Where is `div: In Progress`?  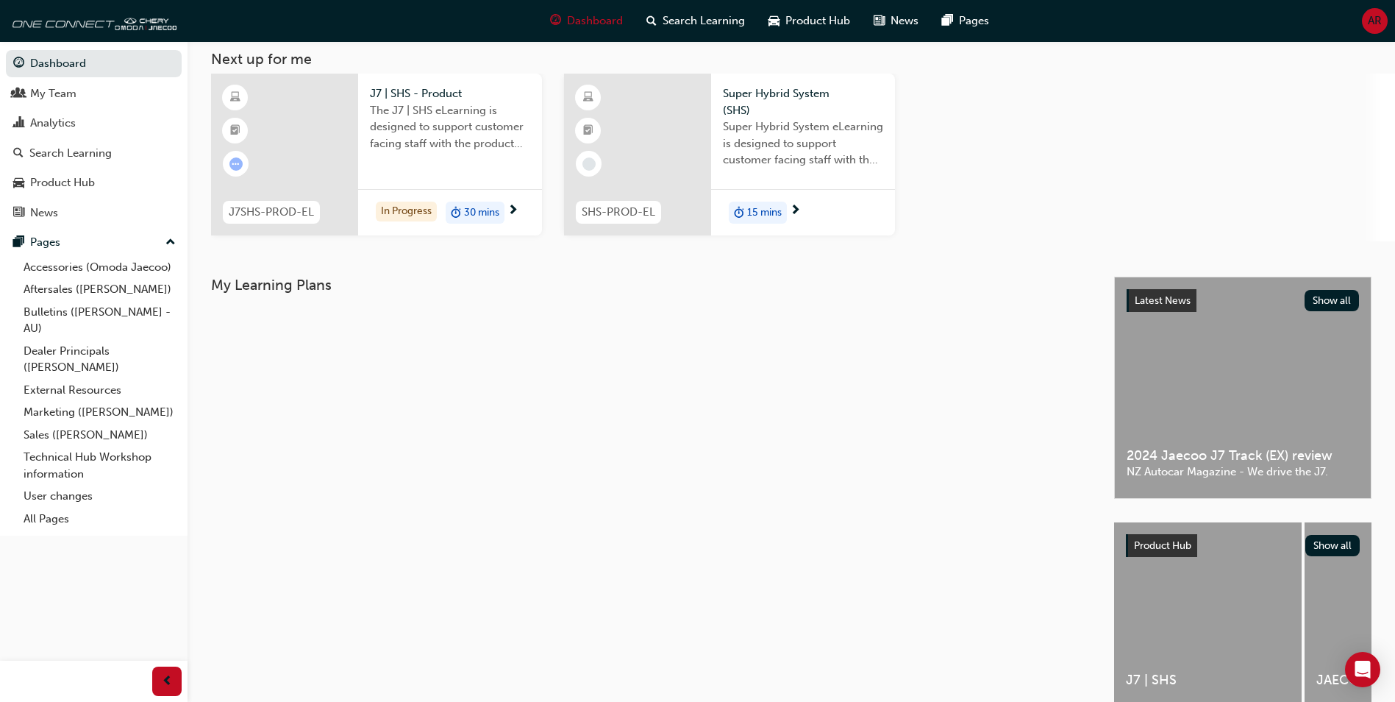
div: In Progress is located at coordinates (406, 211).